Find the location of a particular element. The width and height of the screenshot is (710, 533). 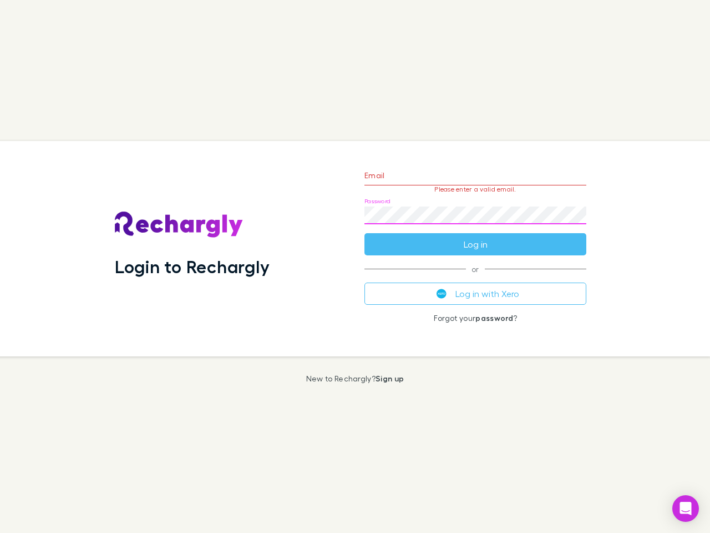

img: Xero's logo is located at coordinates (442, 294).